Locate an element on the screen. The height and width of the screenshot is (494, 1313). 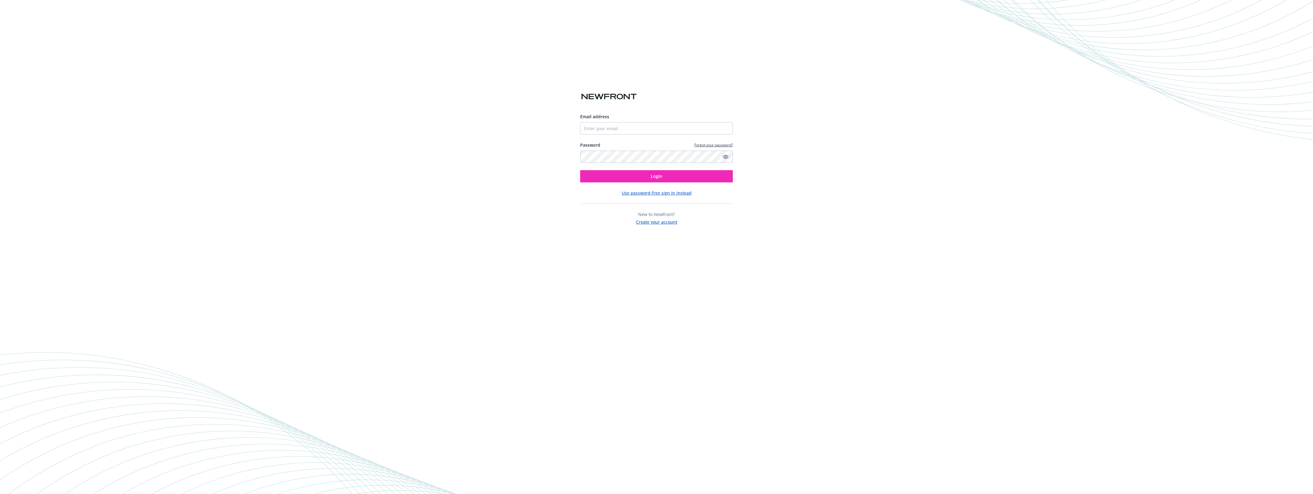
button: Create your account is located at coordinates (657, 221).